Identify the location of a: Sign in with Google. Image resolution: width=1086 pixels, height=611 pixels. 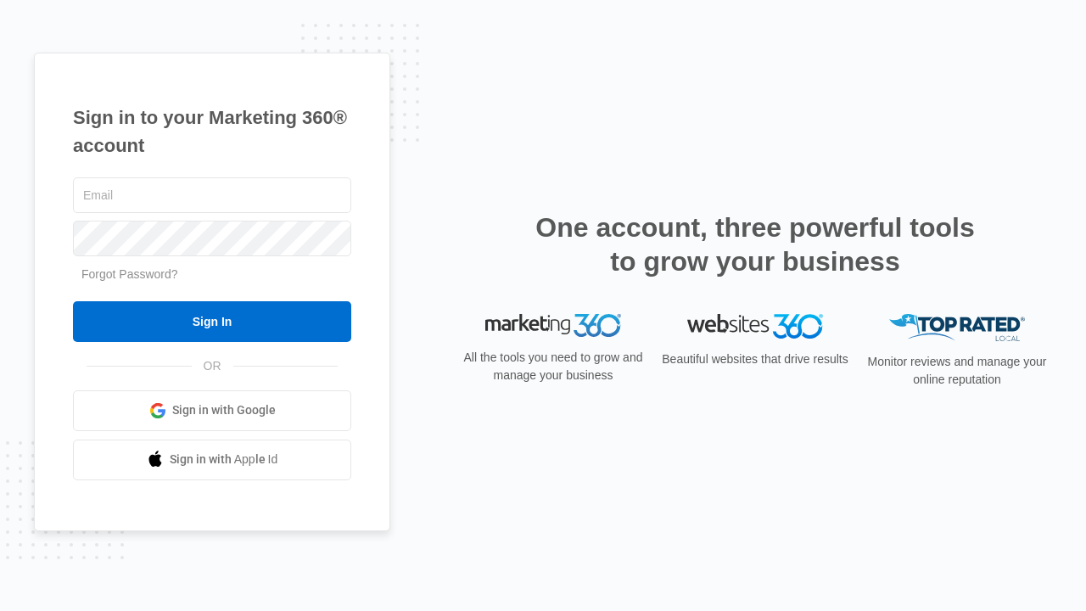
(212, 411).